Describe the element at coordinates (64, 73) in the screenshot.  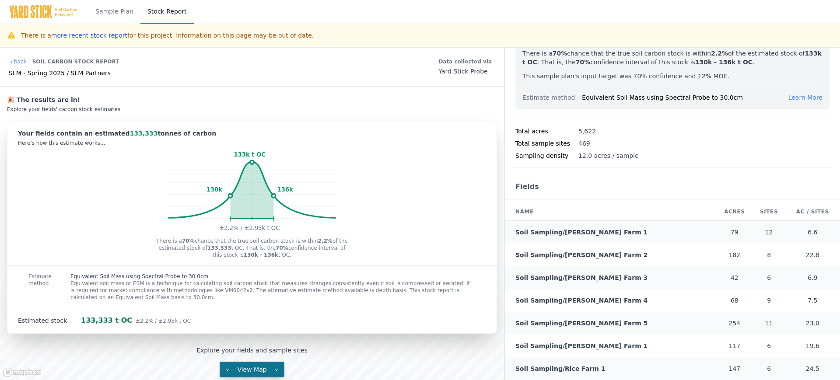
I see `div: SLM - Spring 2025 / SLM Partners` at that location.